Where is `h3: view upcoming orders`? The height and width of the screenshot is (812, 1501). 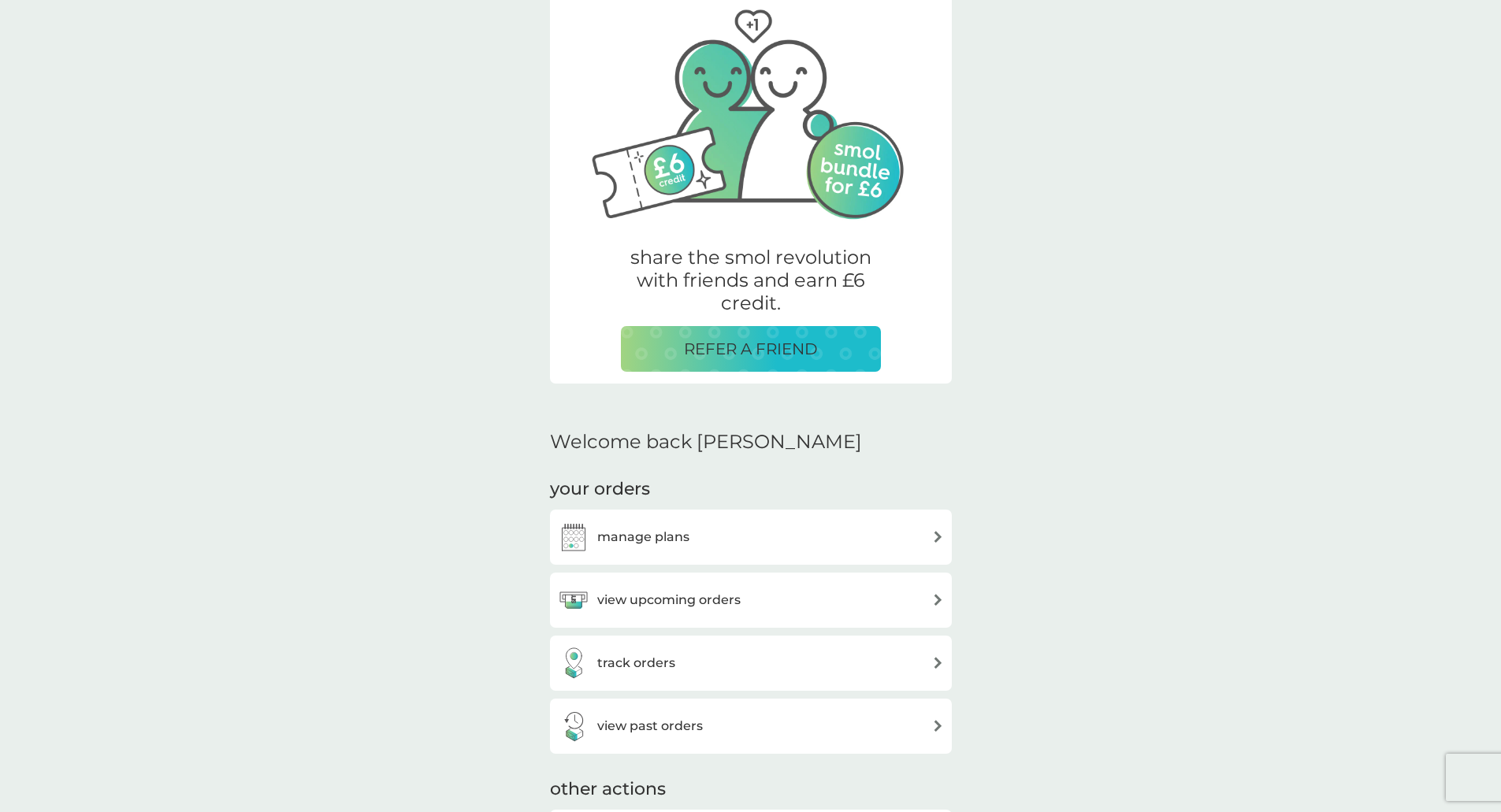
h3: view upcoming orders is located at coordinates (669, 600).